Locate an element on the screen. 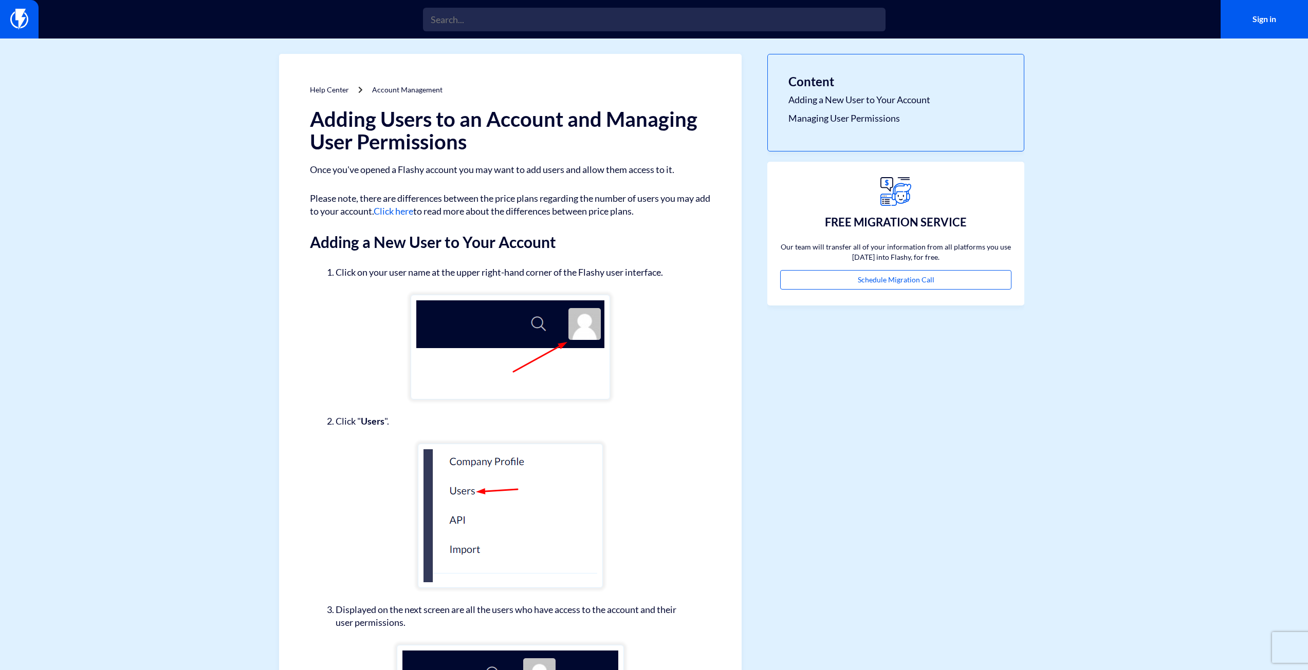 The image size is (1308, 670). input: Search... is located at coordinates (654, 20).